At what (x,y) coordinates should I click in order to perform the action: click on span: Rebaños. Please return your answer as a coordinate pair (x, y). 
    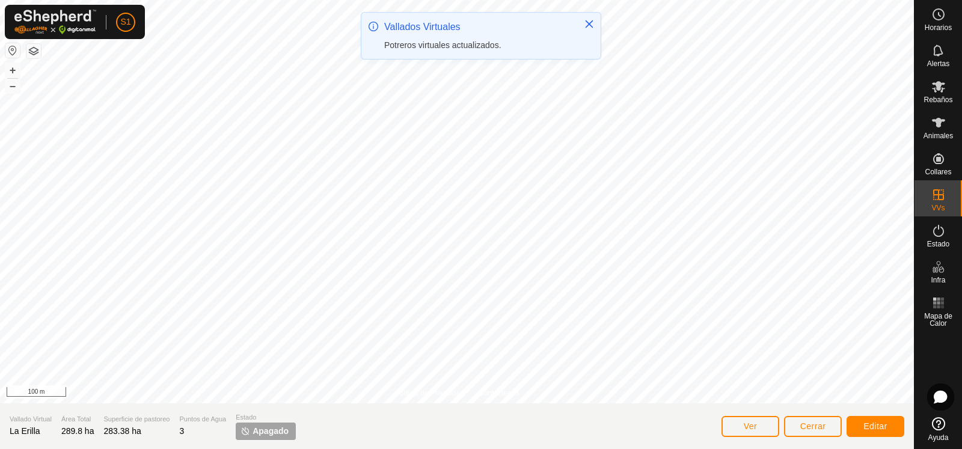
    Looking at the image, I should click on (938, 100).